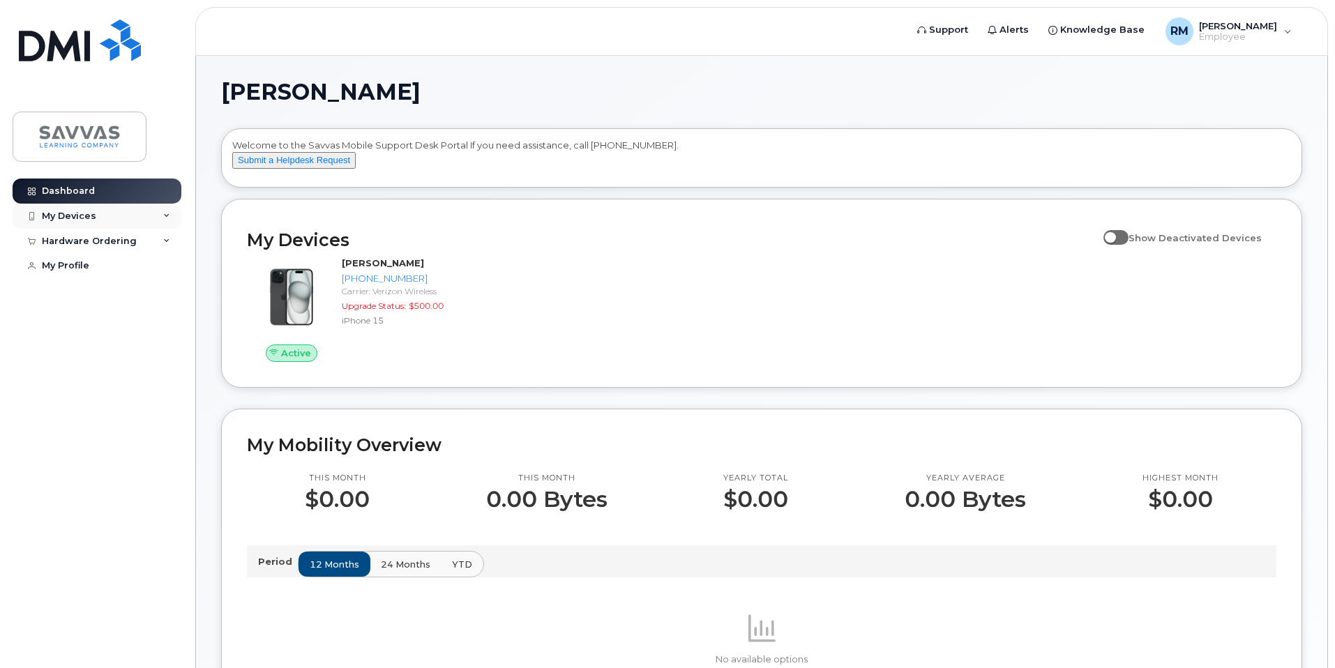 Image resolution: width=1335 pixels, height=668 pixels. What do you see at coordinates (1180, 479) in the screenshot?
I see `p: Highest month` at bounding box center [1180, 479].